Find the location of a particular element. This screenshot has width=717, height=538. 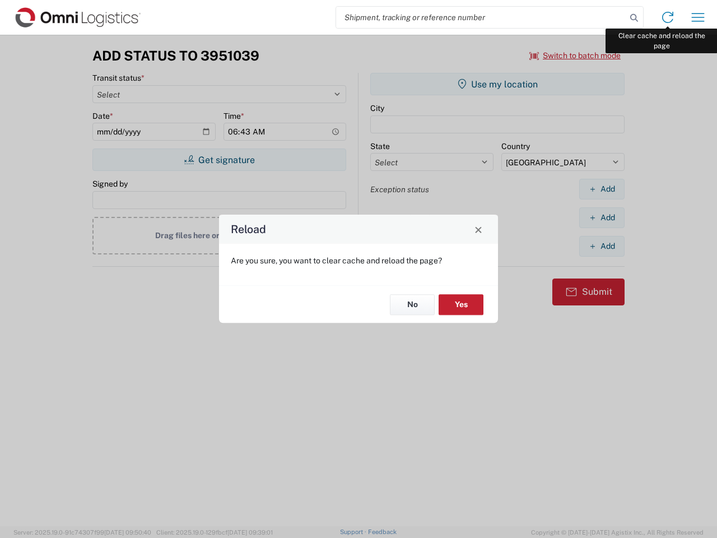

h4: Reload is located at coordinates (248, 229).